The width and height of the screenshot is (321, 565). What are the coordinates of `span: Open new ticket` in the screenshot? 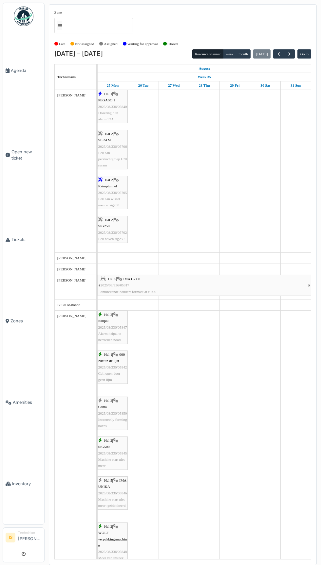 It's located at (26, 155).